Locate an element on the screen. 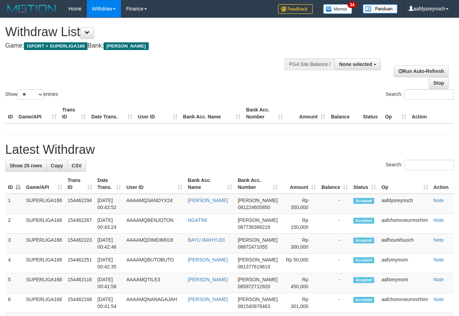 Image resolution: width=459 pixels, height=316 pixels. td: AAAAMQBENJOTON is located at coordinates (154, 224).